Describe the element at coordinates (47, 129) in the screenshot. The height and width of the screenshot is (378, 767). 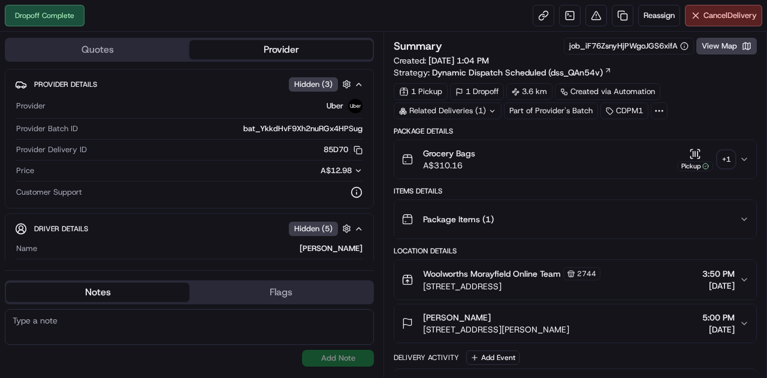
I see `span: Provider Batch ID` at that location.